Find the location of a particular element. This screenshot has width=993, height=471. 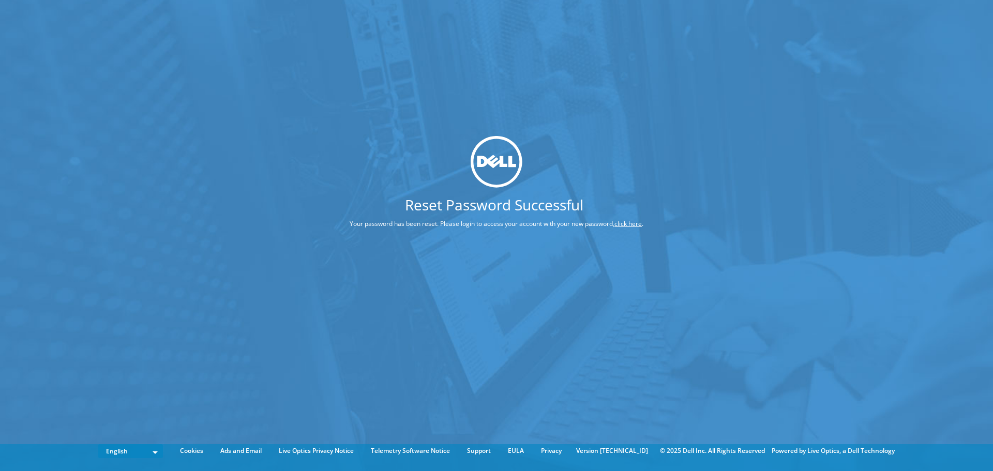

li: Powered by Live Optics, a Dell Technology is located at coordinates (833, 451).